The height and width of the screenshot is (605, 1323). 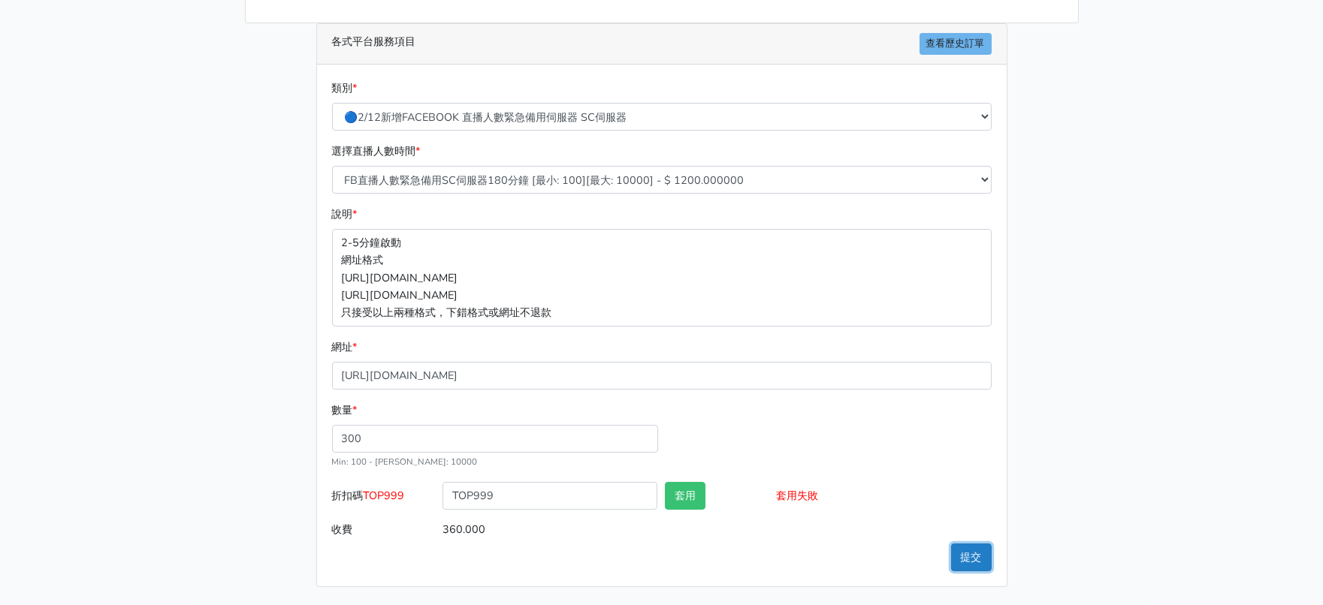 I want to click on button: 提交, so click(x=971, y=557).